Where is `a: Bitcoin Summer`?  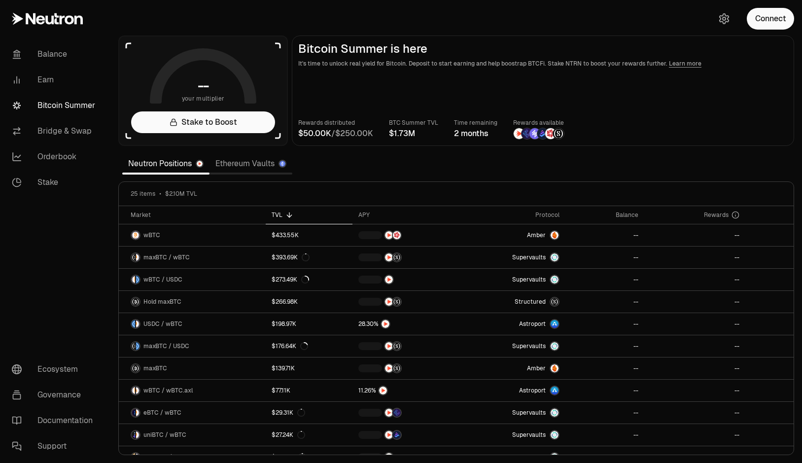
a: Bitcoin Summer is located at coordinates (55, 105).